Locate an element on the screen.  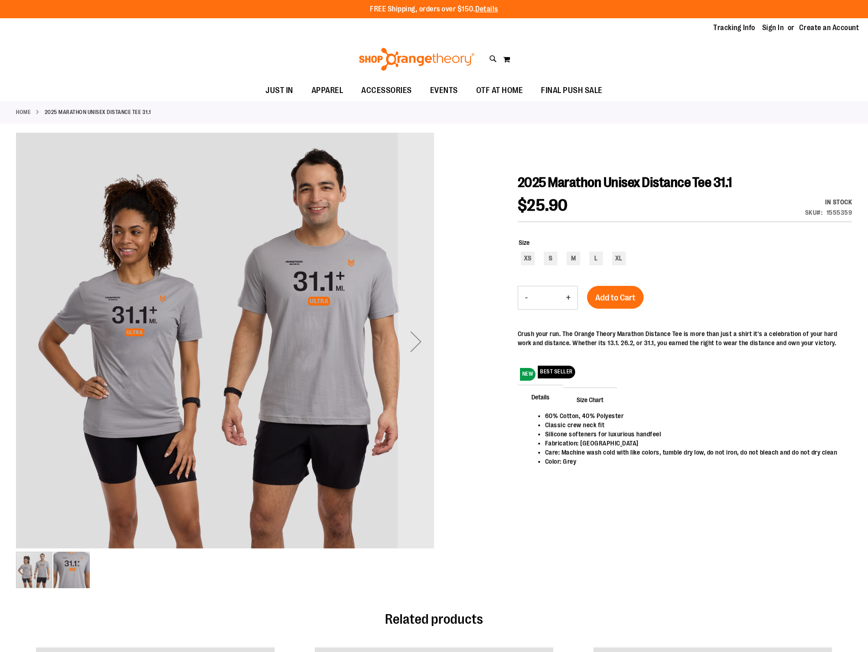
img: Shop Orangetheory is located at coordinates (416, 59).